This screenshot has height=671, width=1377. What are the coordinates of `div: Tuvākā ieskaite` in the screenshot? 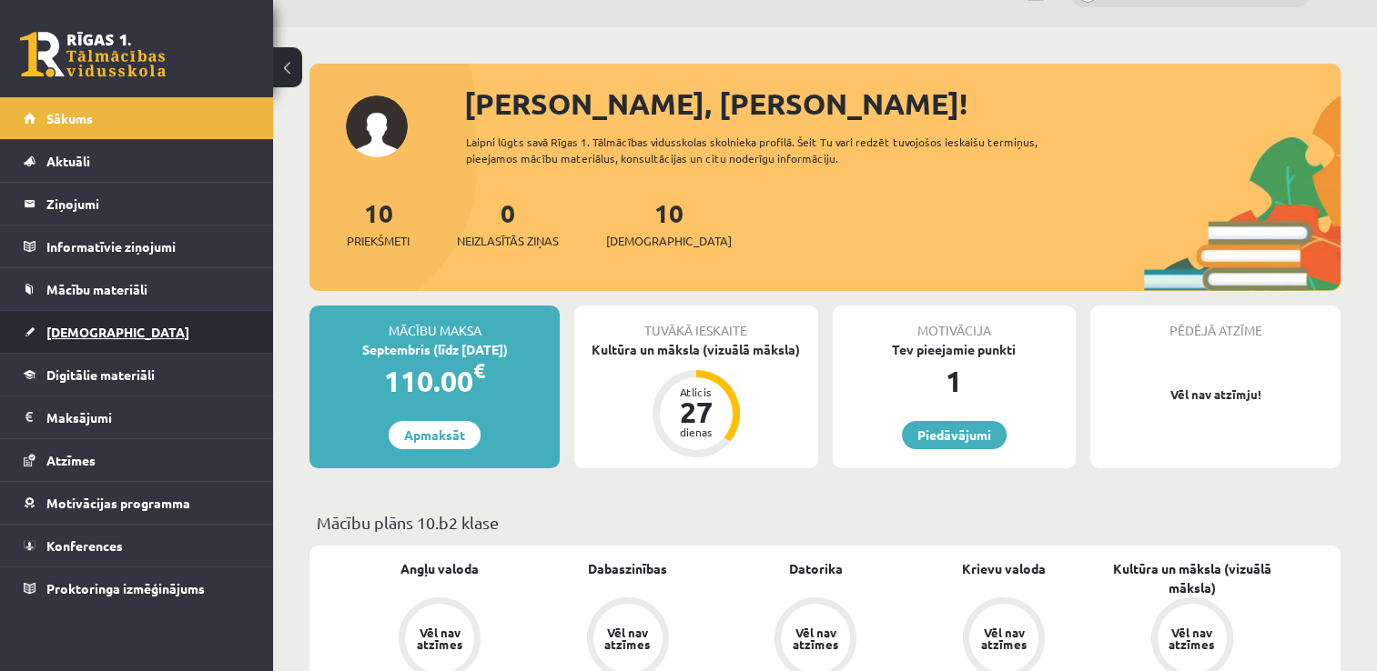 It's located at (695, 323).